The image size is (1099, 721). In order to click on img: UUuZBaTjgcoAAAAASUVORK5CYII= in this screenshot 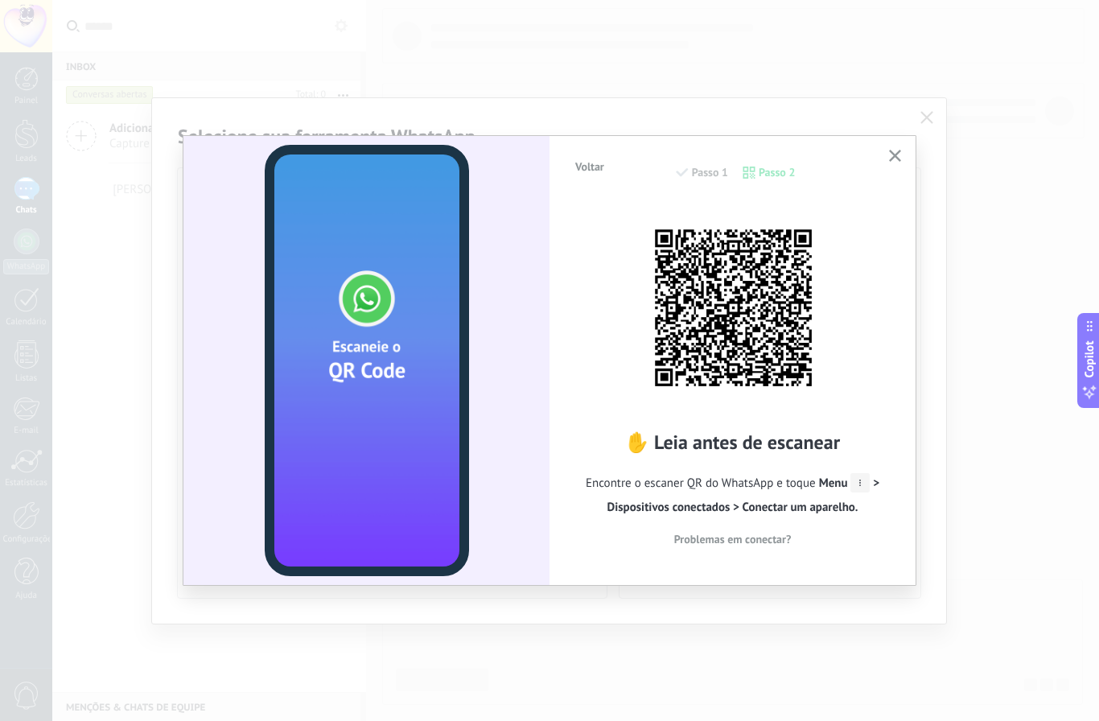, I will do `click(733, 307)`.